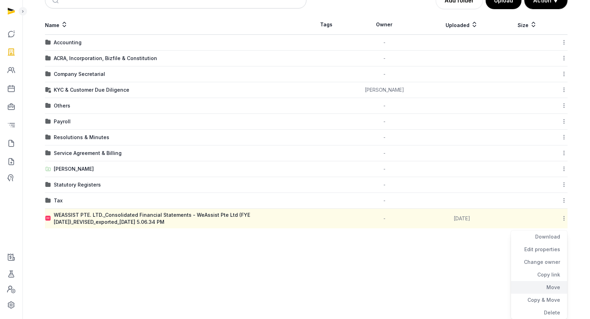 Image resolution: width=590 pixels, height=319 pixels. I want to click on div: Copy & Move, so click(539, 300).